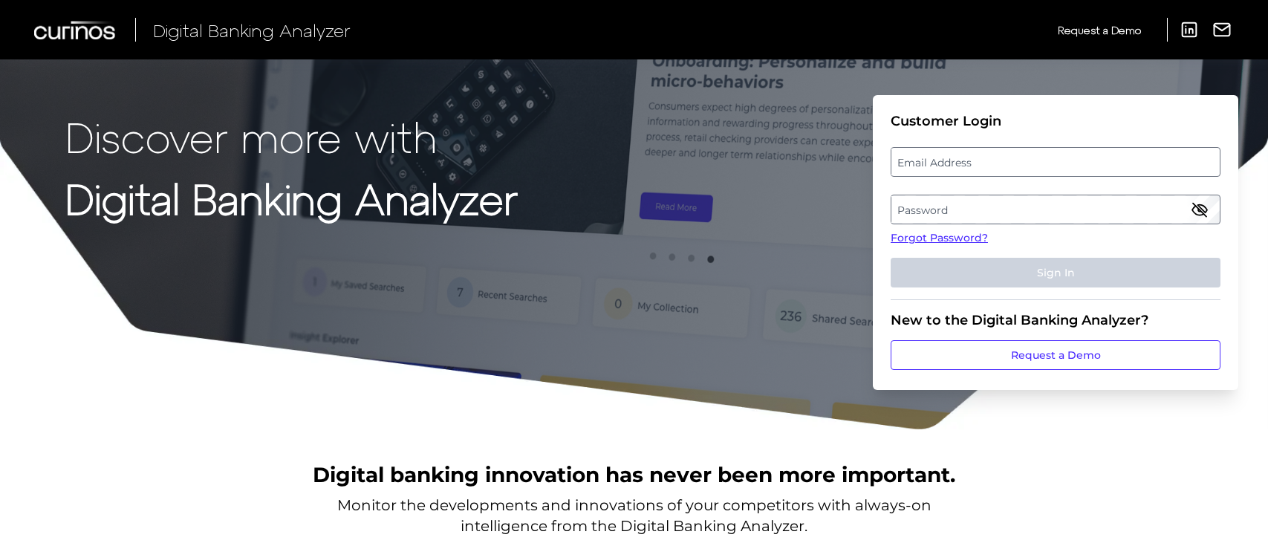 Image resolution: width=1268 pixels, height=546 pixels. I want to click on h2: Digital banking innovation has never been more important., so click(633, 475).